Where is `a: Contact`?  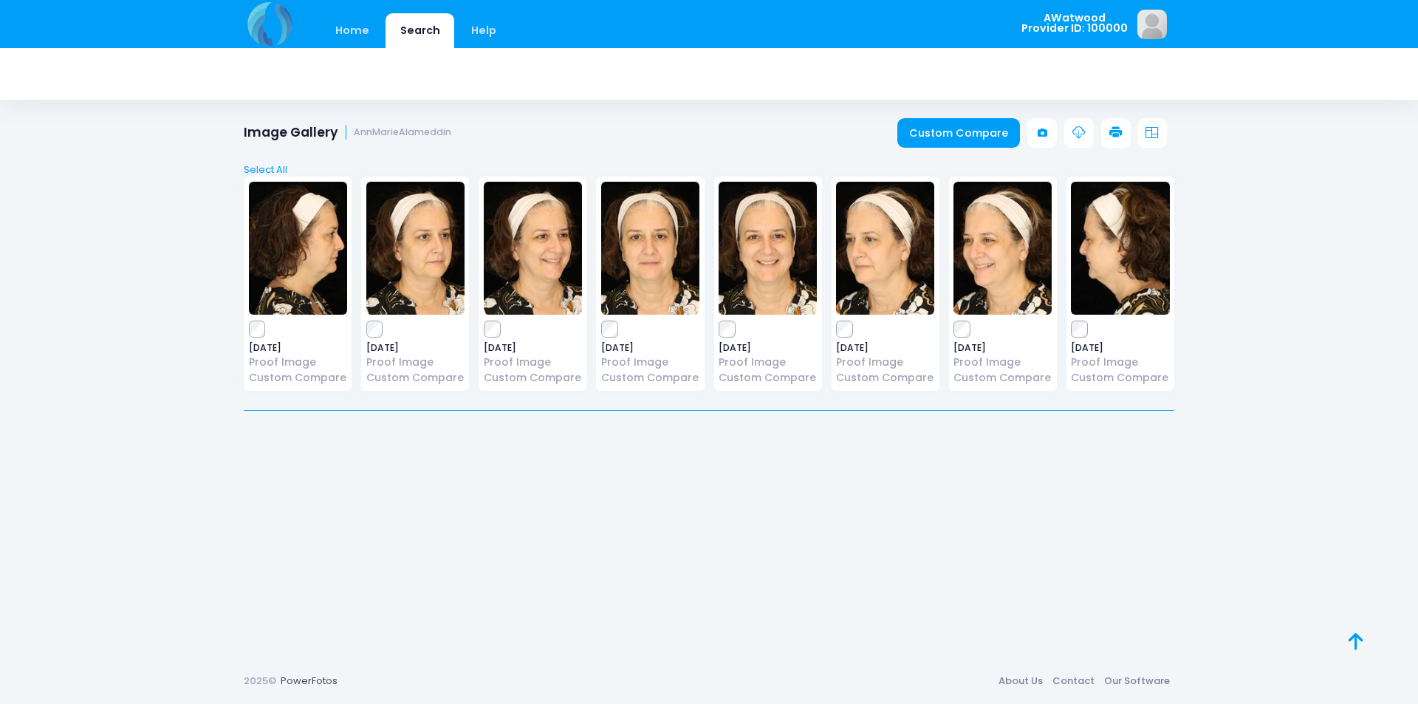 a: Contact is located at coordinates (1073, 681).